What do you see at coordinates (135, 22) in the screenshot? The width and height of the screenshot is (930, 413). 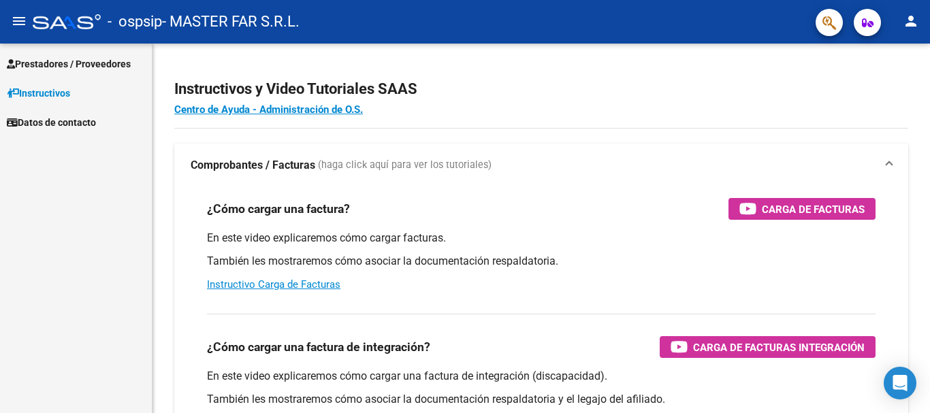 I see `span: - ospsip` at bounding box center [135, 22].